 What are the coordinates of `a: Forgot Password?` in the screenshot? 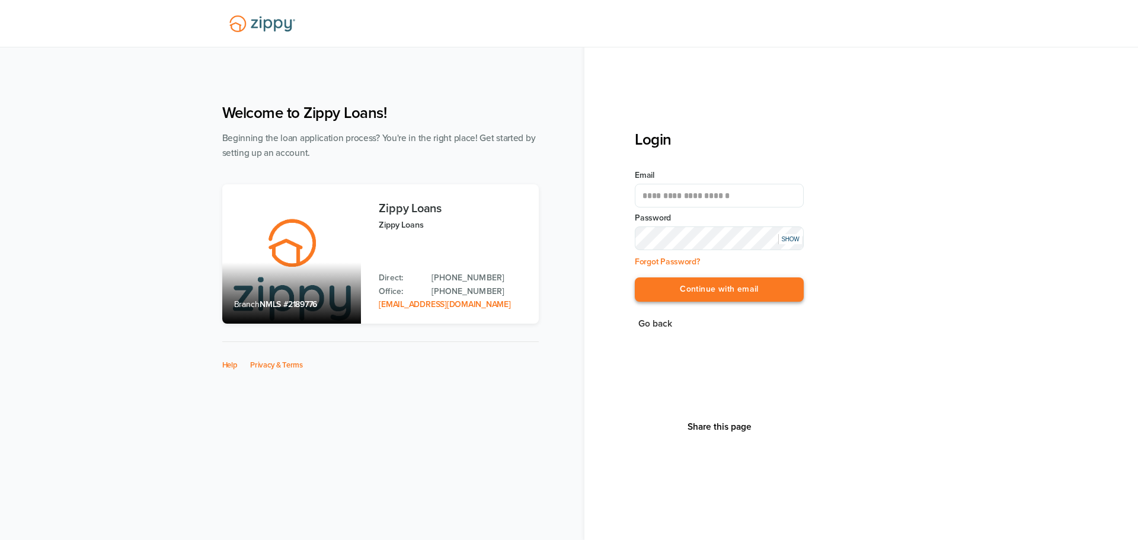 It's located at (668, 261).